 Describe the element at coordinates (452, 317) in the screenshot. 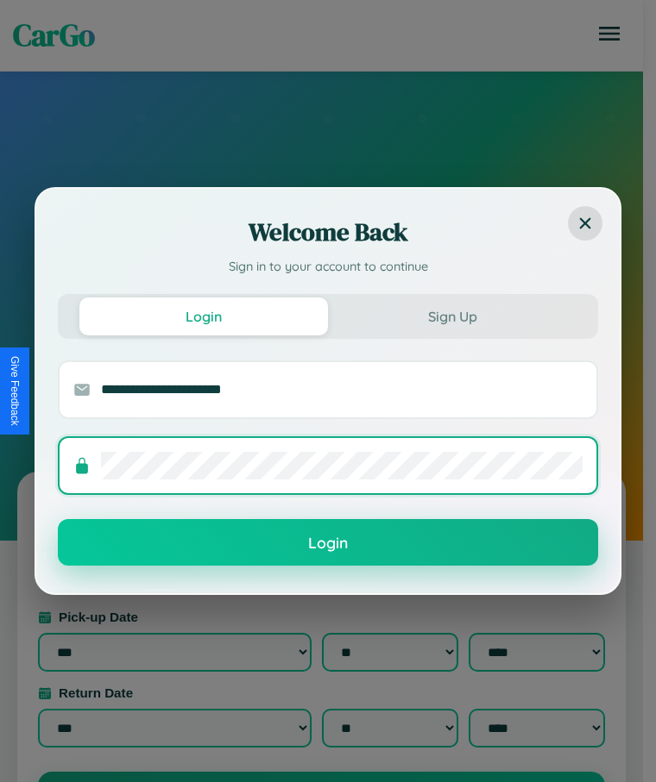

I see `button: Sign Up` at that location.